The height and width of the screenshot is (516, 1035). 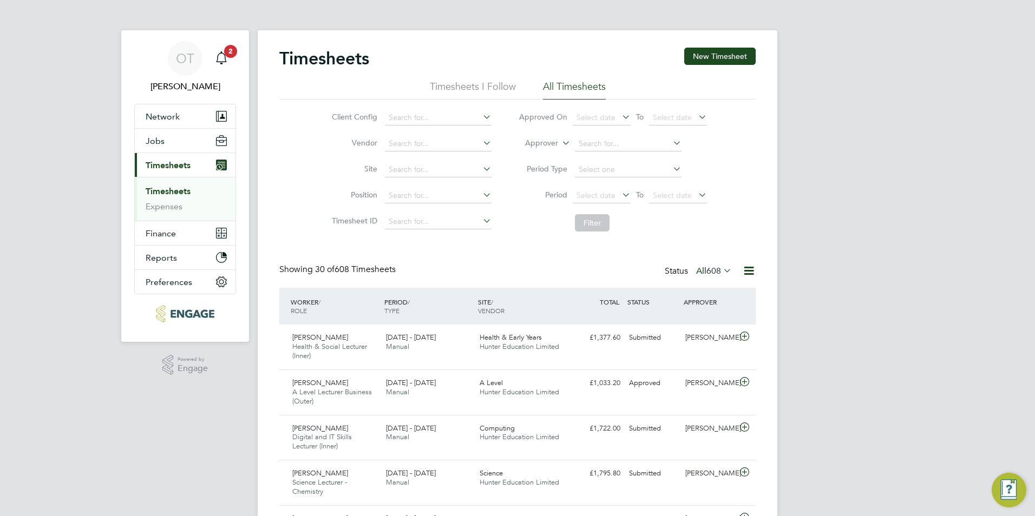 I want to click on button: Network, so click(x=185, y=116).